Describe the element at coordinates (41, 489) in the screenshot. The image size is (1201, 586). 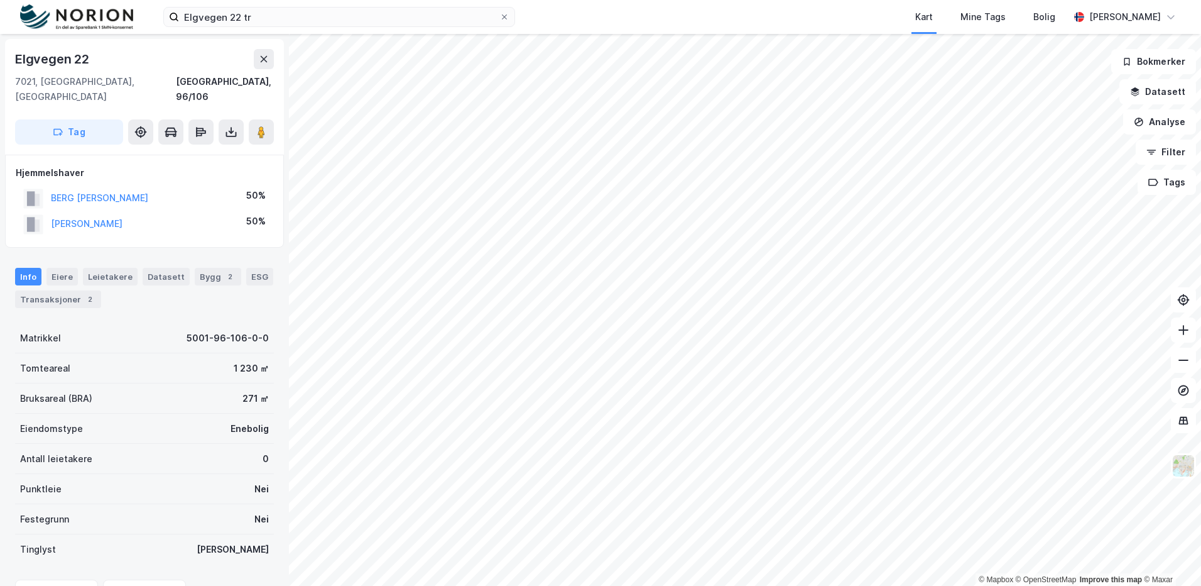
I see `div: Punktleie` at that location.